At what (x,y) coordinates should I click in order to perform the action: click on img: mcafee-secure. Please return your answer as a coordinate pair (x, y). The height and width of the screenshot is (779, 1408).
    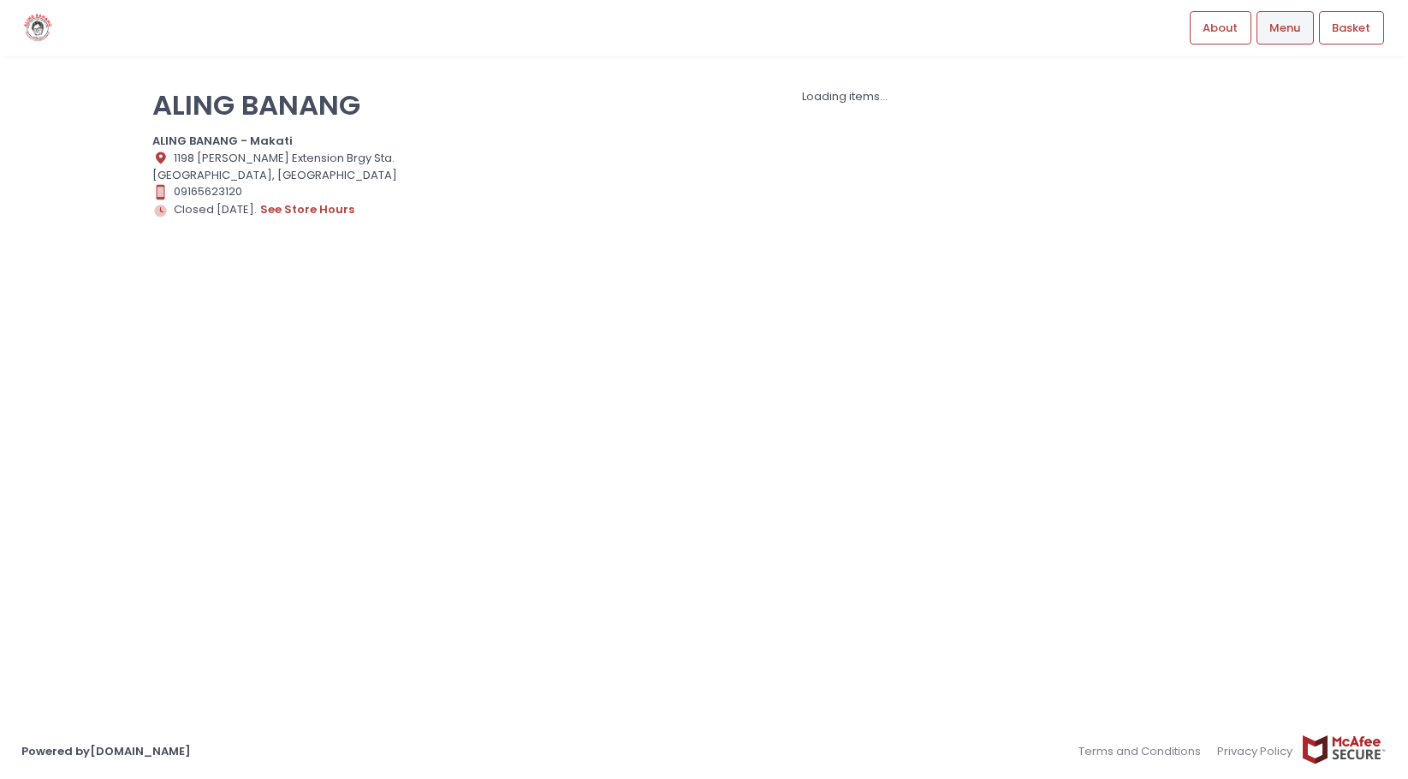
    Looking at the image, I should click on (1344, 749).